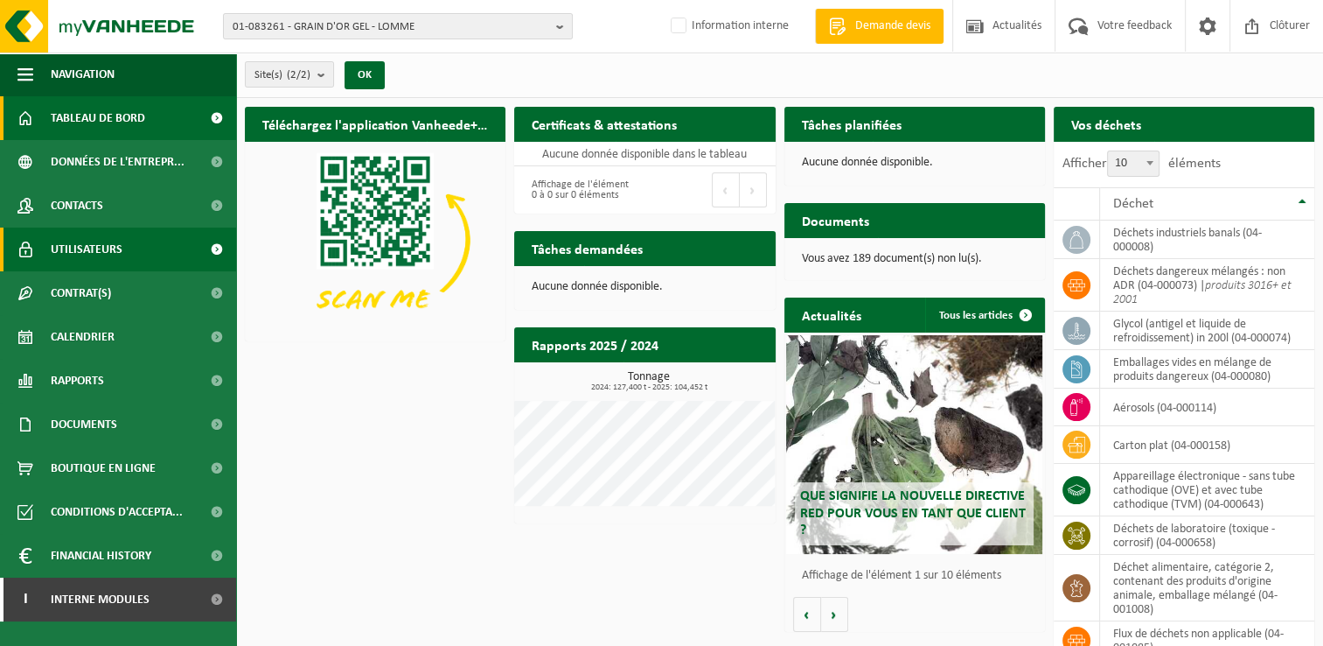  I want to click on a: Demande devis, so click(879, 26).